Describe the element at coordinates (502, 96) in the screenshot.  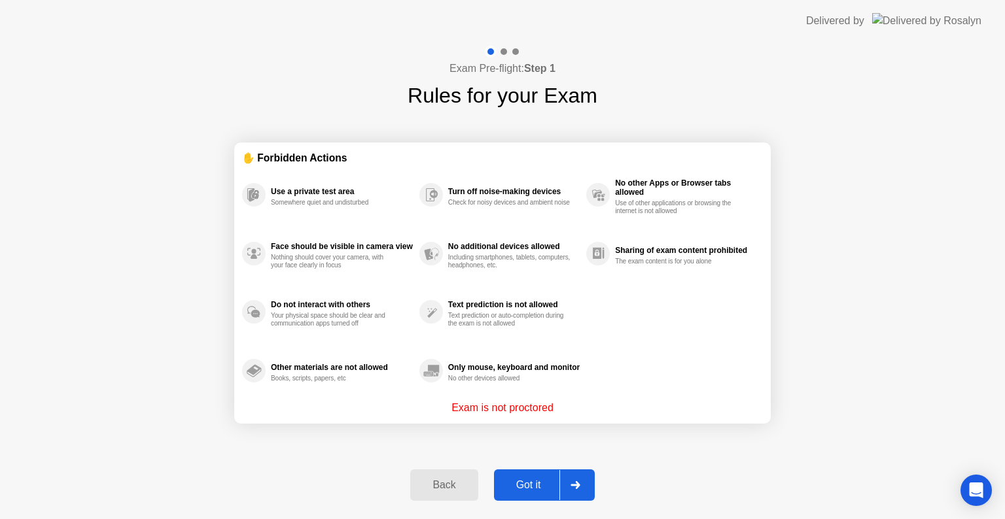
I see `h1: Rules for your Exam` at that location.